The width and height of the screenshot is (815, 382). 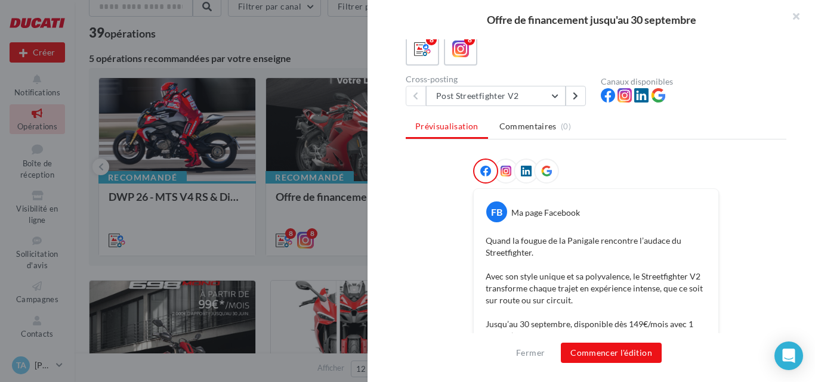 I want to click on p: Quand la fougue de la Panigale rencontre l’audace du Streetfighter. Avec son style unique et sa p..., so click(x=596, y=301).